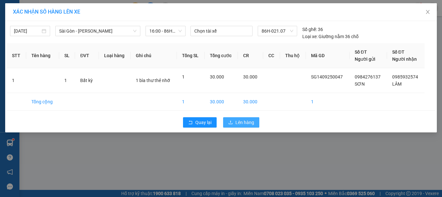 Image resolution: width=442 pixels, height=197 pixels. Describe the element at coordinates (98, 31) in the screenshot. I see `span: Sài Gòn - Phan Rí` at that location.